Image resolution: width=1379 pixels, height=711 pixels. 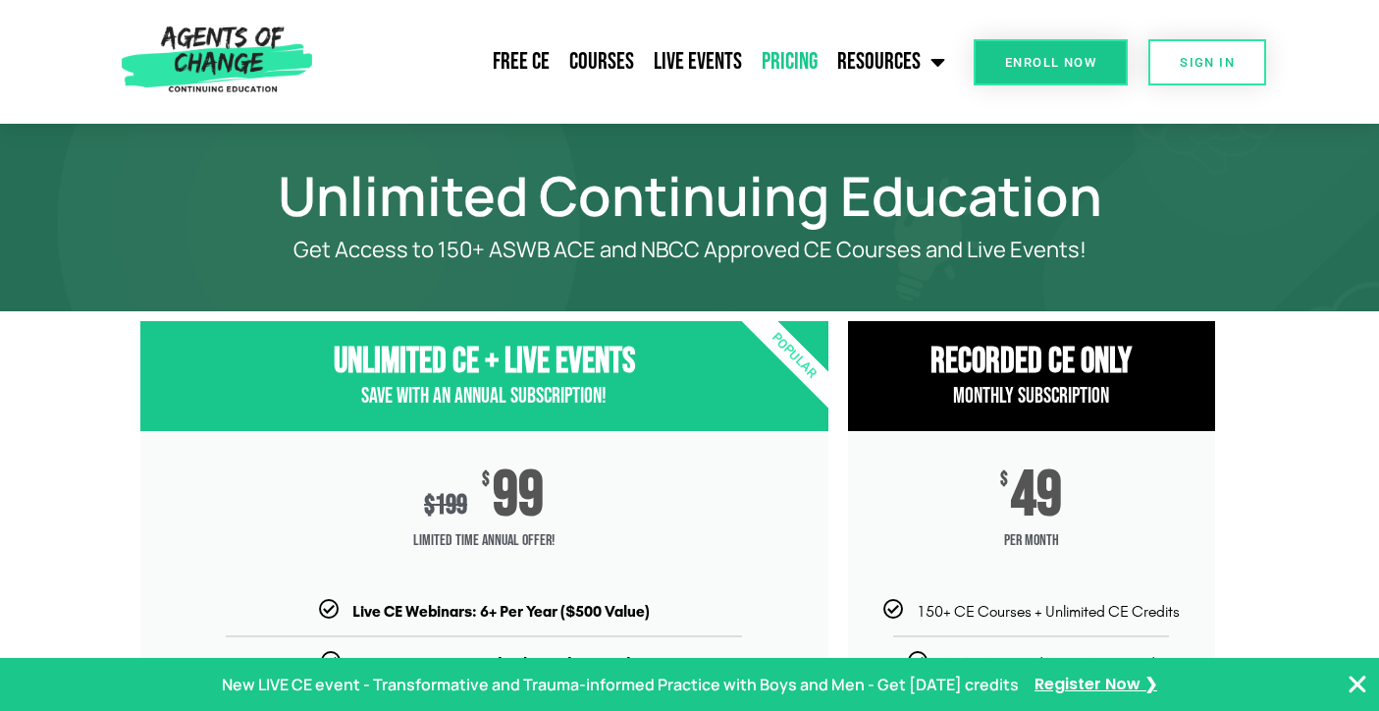 I want to click on b: 150+ CE Courses and Unlimited CE Credits, so click(x=501, y=663).